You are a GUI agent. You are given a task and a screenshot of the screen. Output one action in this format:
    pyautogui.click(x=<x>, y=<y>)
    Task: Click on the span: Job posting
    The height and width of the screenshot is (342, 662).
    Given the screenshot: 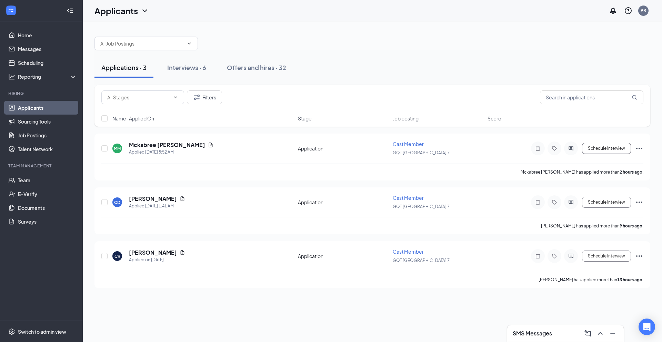 What is the action you would take?
    pyautogui.click(x=405, y=118)
    